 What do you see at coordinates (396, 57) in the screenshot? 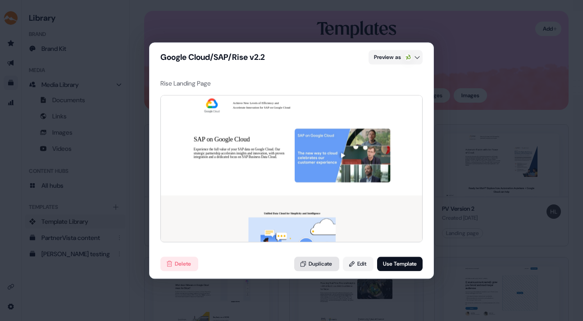
I see `button: Preview as` at bounding box center [396, 57].